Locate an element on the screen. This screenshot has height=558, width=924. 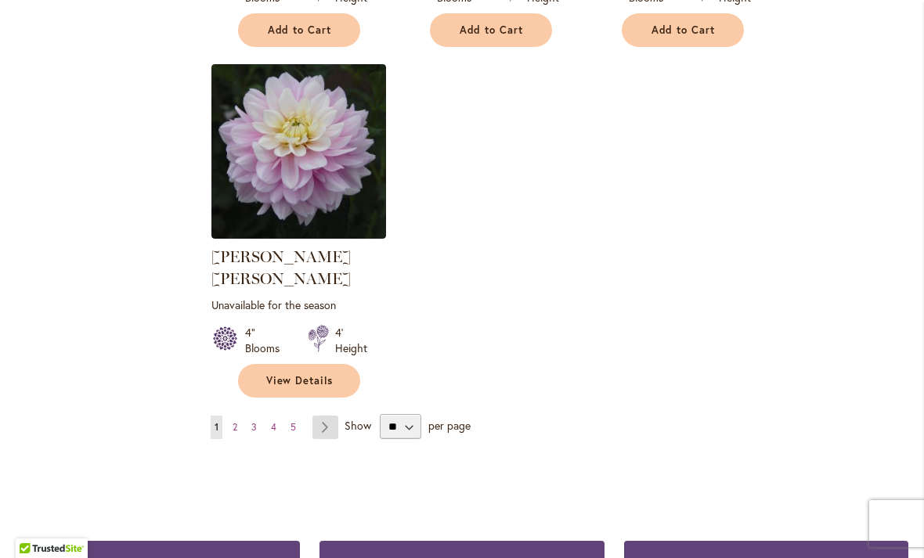
span: 3 is located at coordinates (254, 427).